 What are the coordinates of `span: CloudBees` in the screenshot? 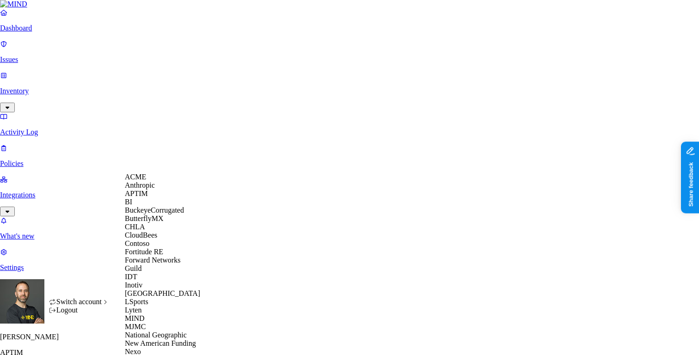 It's located at (141, 235).